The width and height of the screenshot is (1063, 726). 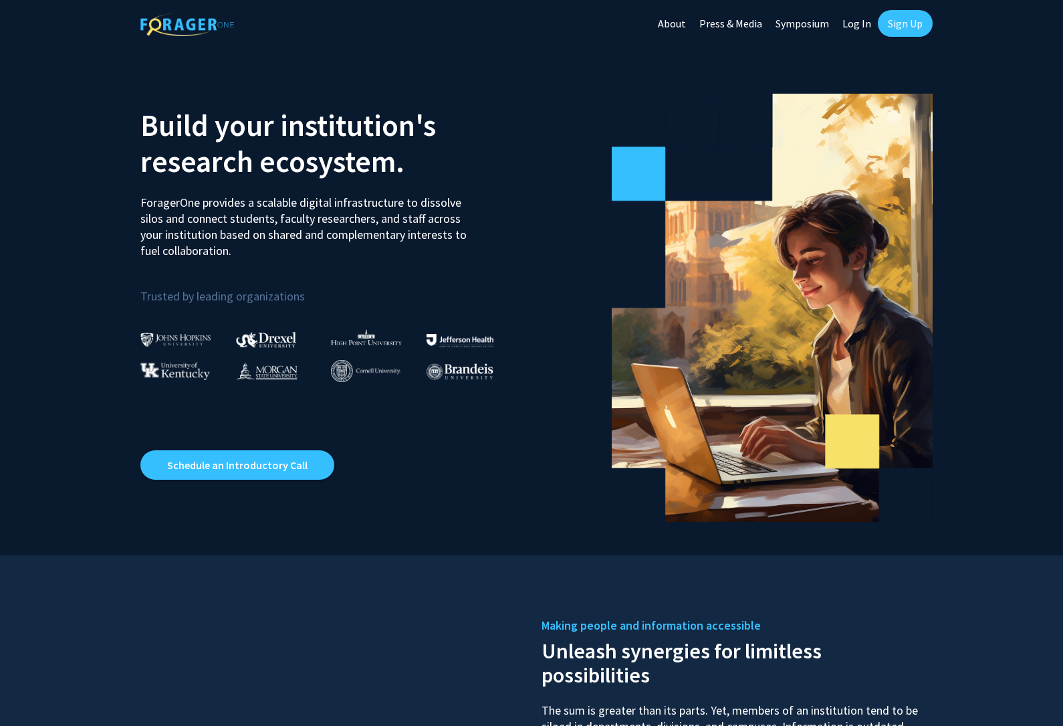 What do you see at coordinates (187, 24) in the screenshot?
I see `img: ForagerOne Logo` at bounding box center [187, 24].